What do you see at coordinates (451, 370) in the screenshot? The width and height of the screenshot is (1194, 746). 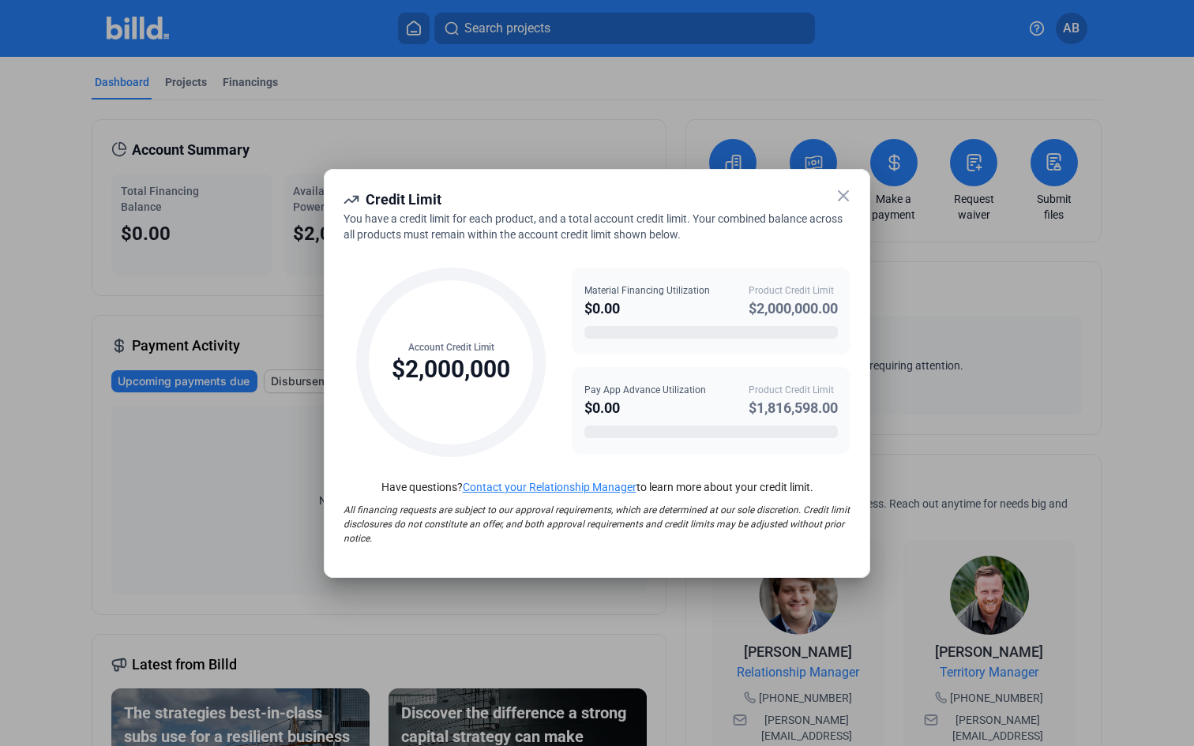 I see `div: $2,000,000` at bounding box center [451, 370].